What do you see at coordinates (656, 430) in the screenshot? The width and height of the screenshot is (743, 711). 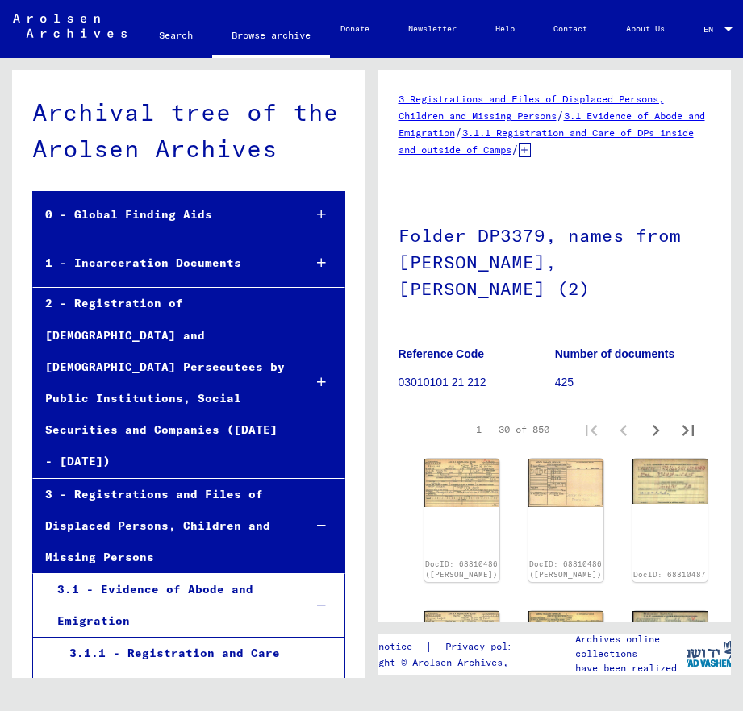 I see `button: Next page` at bounding box center [656, 430].